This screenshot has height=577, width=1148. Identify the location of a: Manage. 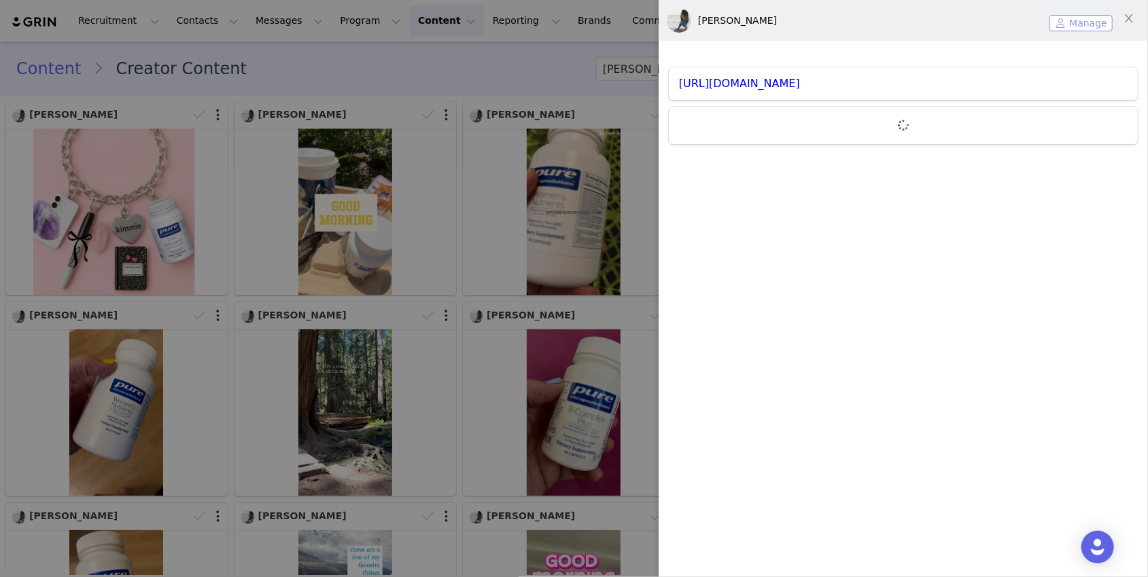
(1081, 23).